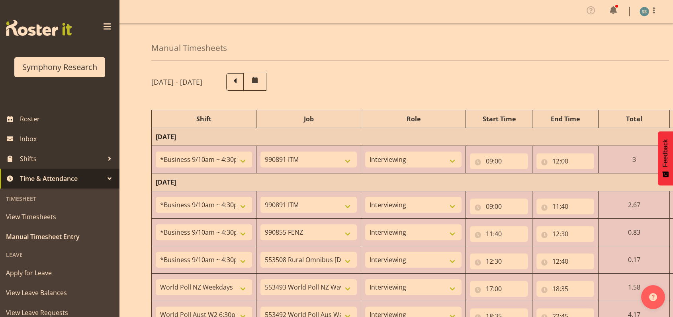 Image resolution: width=673 pixels, height=317 pixels. Describe the element at coordinates (62, 179) in the screenshot. I see `span: Time & Attendance` at that location.